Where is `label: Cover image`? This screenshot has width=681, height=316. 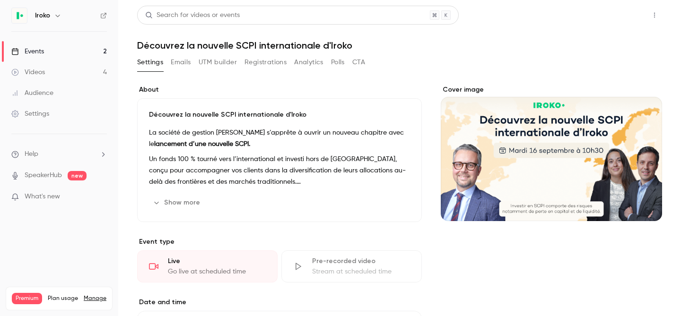 label: Cover image is located at coordinates (551, 90).